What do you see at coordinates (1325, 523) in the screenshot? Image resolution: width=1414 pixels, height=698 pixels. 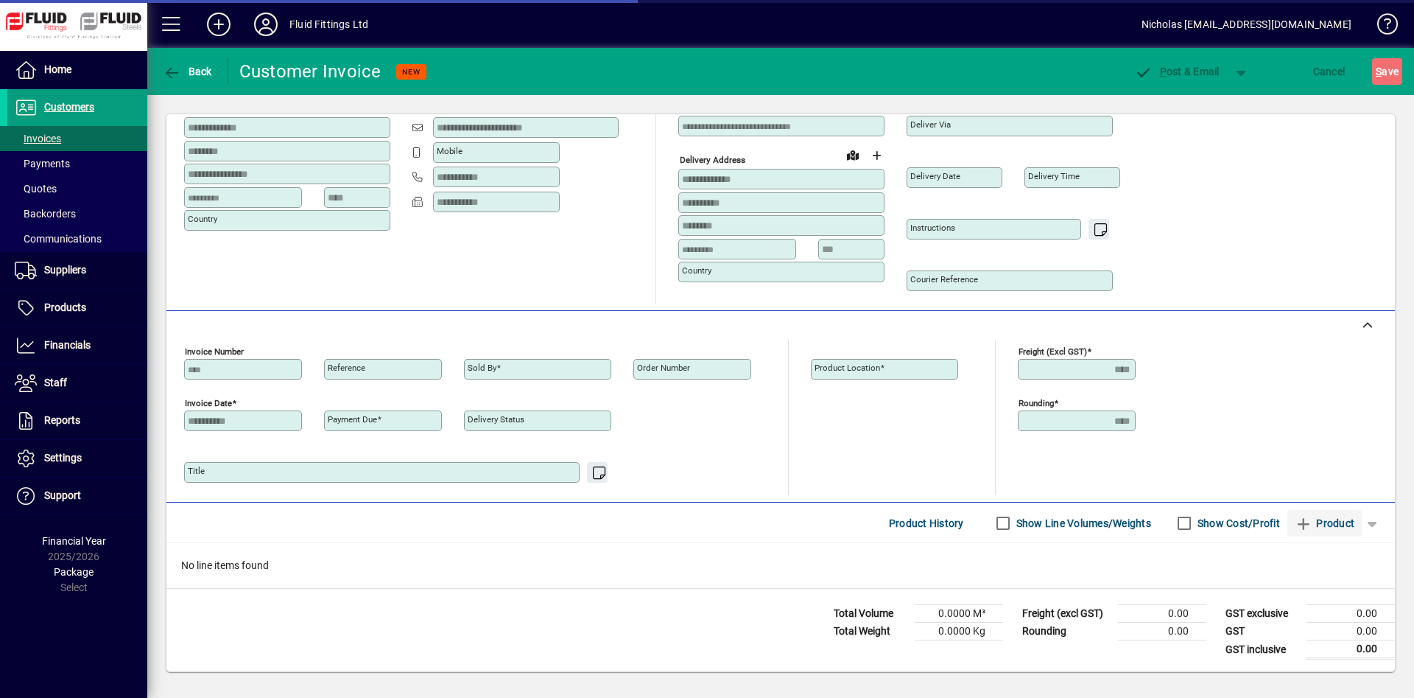 I see `button: Product` at bounding box center [1325, 523].